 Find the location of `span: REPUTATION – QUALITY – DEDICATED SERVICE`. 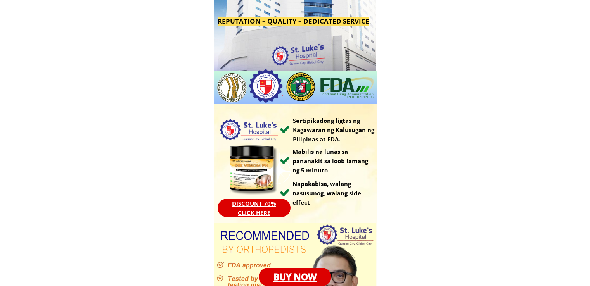

span: REPUTATION – QUALITY – DEDICATED SERVICE is located at coordinates (293, 21).